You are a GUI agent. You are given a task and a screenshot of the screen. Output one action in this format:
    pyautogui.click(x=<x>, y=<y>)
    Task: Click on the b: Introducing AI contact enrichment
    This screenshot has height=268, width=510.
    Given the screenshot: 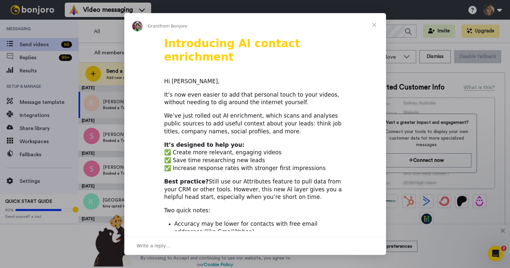 What is the action you would take?
    pyautogui.click(x=232, y=50)
    